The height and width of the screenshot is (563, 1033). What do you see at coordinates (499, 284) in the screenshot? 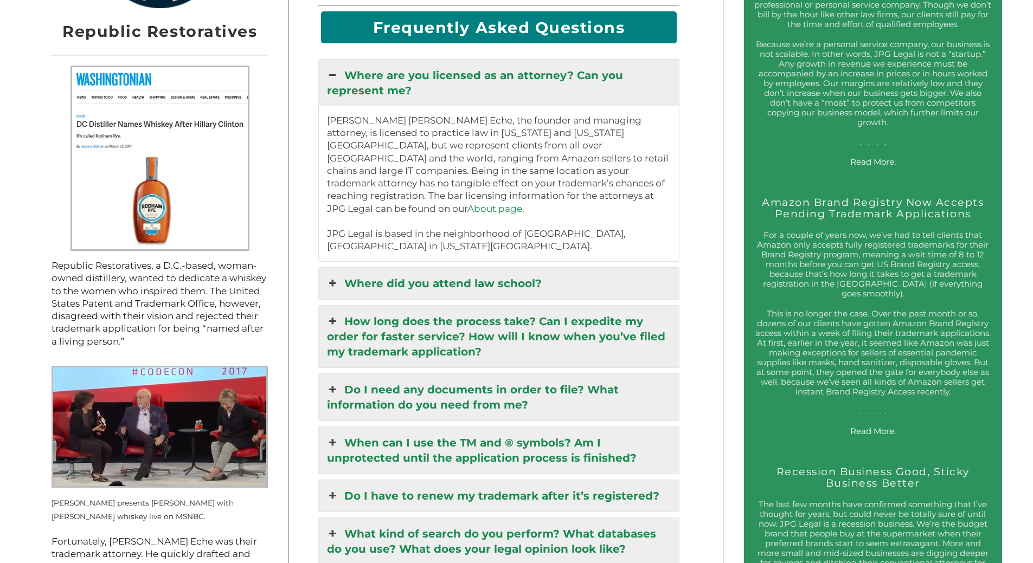
I see `a: Where did you attend law school?` at bounding box center [499, 284].